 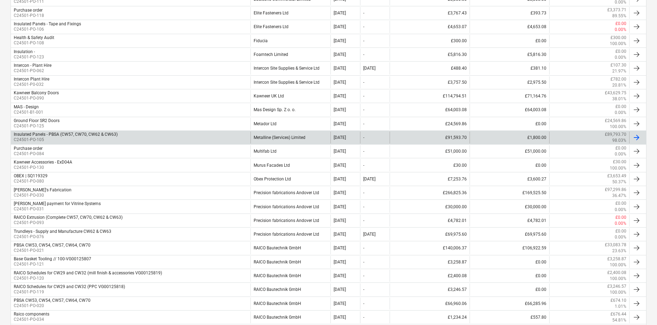 What do you see at coordinates (57, 209) in the screenshot?
I see `p: C24501-PO-031` at bounding box center [57, 209].